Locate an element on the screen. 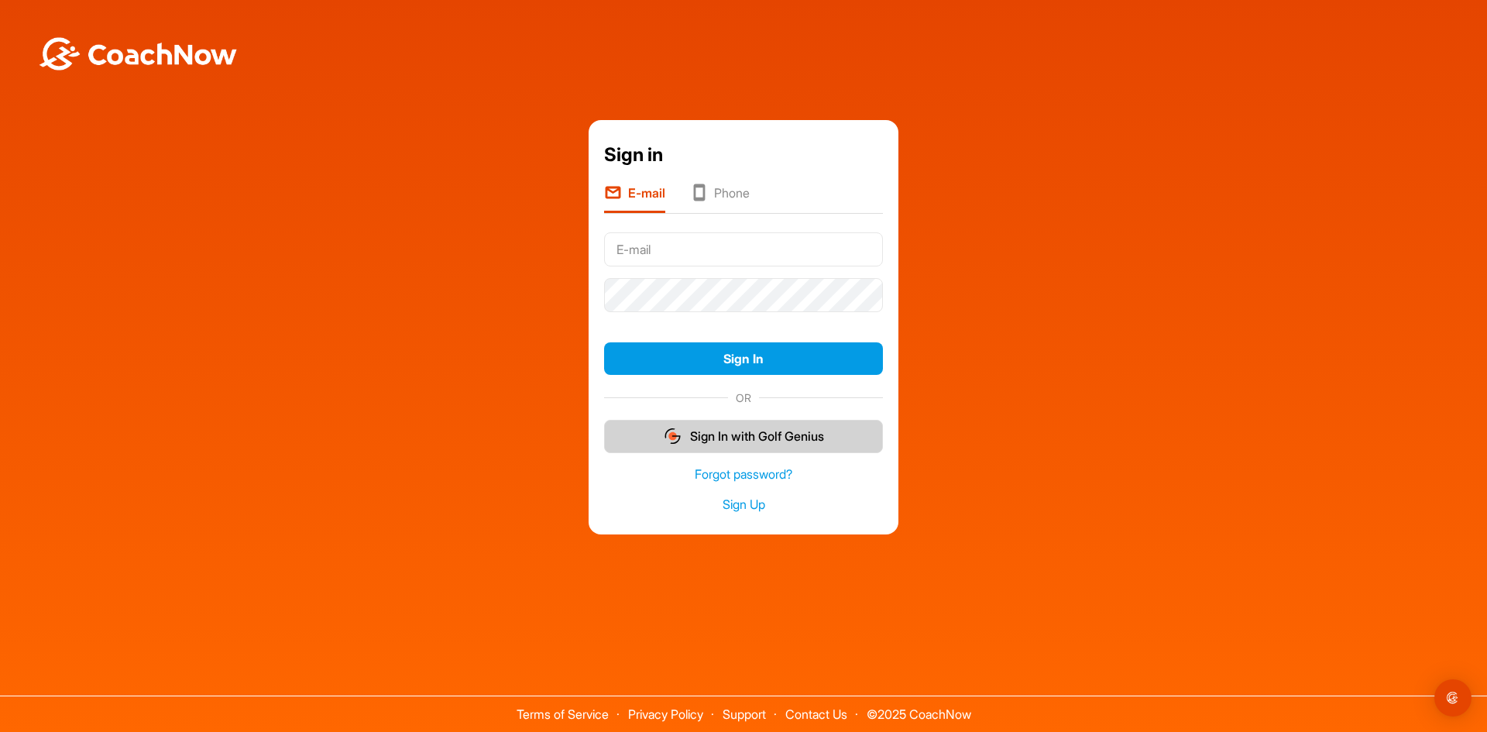 The height and width of the screenshot is (732, 1487). a: Privacy Policy is located at coordinates (665, 714).